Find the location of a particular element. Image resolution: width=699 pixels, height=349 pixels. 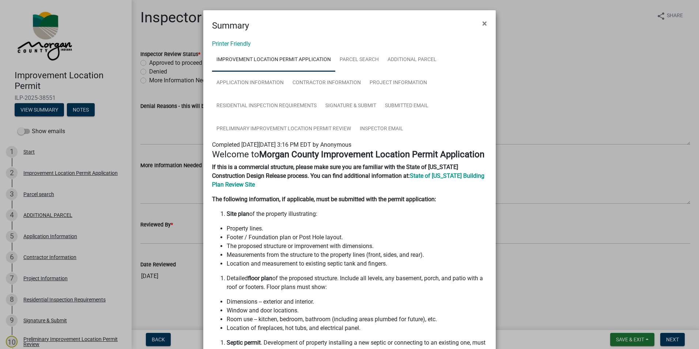

li: The proposed structure or improvement with dimensions. is located at coordinates (357, 246).